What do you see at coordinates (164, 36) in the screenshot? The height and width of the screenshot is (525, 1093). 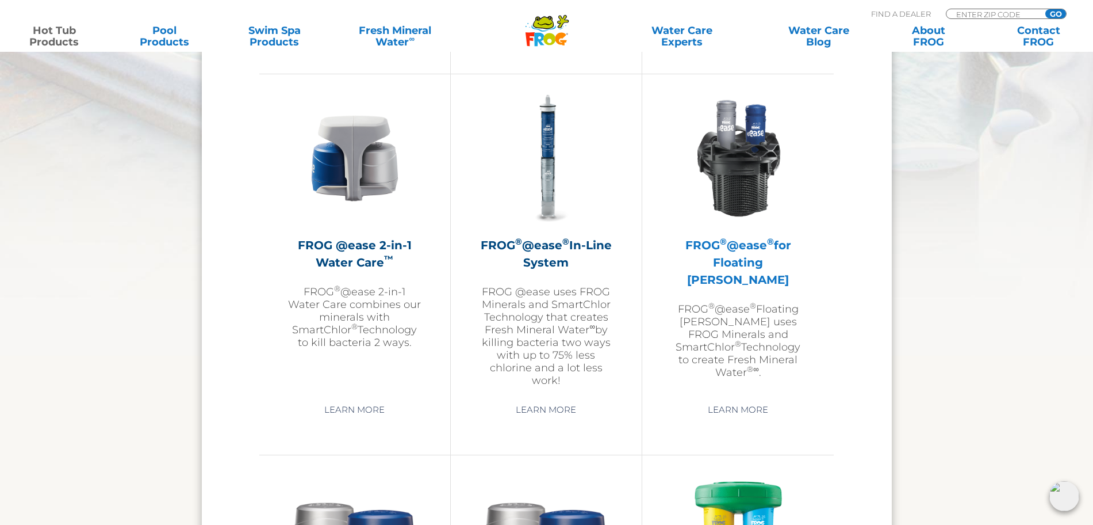 I see `a: PoolProducts` at bounding box center [164, 36].